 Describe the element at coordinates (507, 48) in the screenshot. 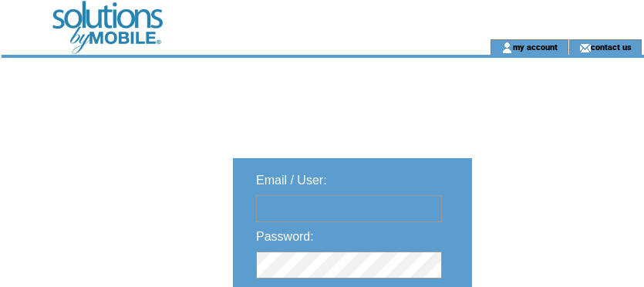

I see `img: account_icon.gif;jsessionid=CF7AAECA9F88D3E0B0DE3B7C0B01F466` at that location.